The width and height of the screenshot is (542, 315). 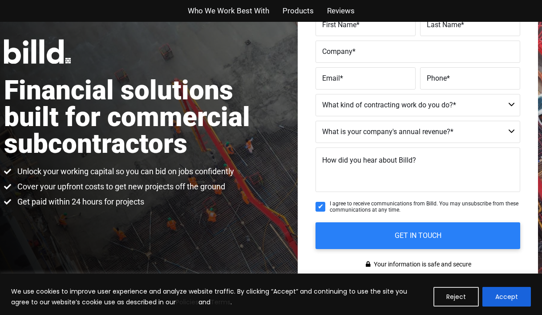 What do you see at coordinates (137, 117) in the screenshot?
I see `h1: Financial solutions built for commercial subcontractors` at bounding box center [137, 117].